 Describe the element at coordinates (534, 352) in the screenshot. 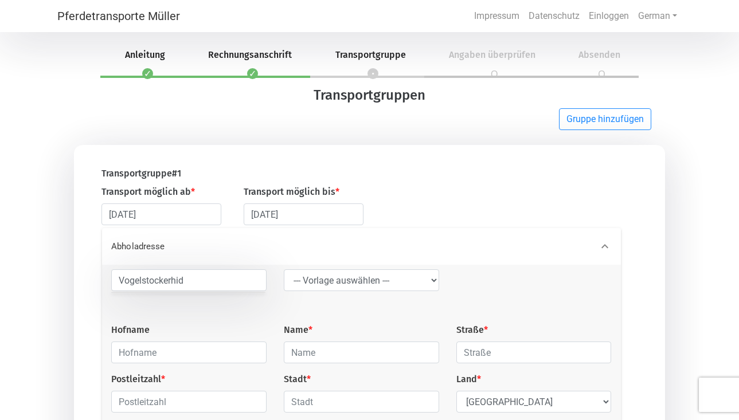

I see `input: Straße` at that location.